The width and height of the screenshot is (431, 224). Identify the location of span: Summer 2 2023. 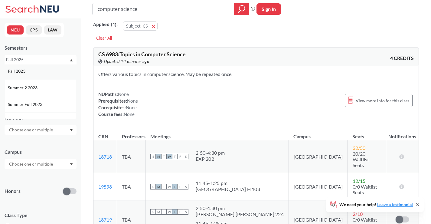
(23, 88).